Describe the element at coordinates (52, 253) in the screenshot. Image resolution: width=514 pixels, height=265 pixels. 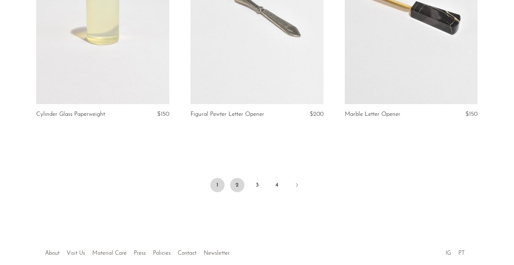
I see `a: About` at that location.